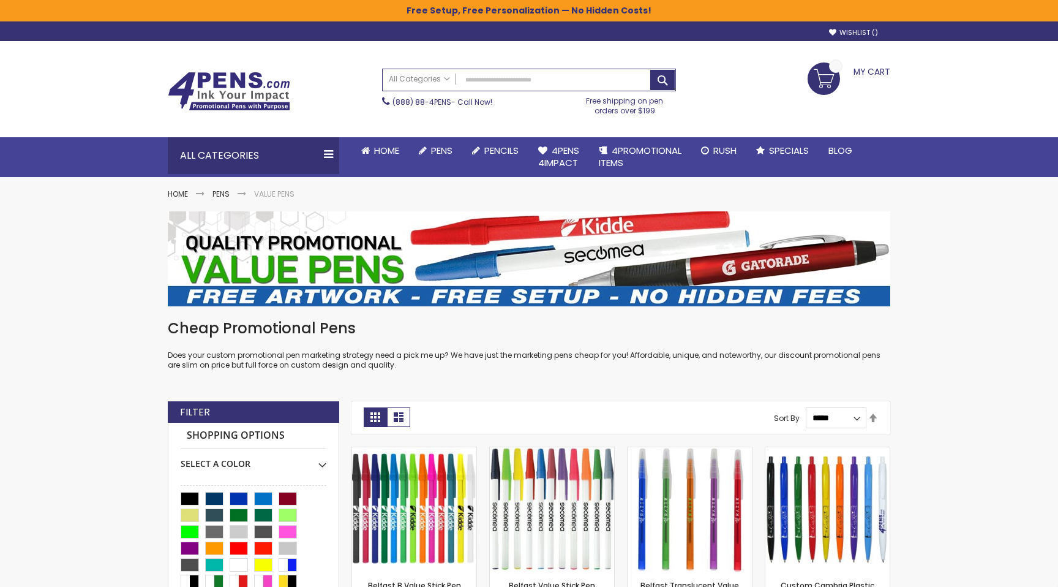  Describe the element at coordinates (414, 509) in the screenshot. I see `img: Belfast B Value Stick Pen` at that location.